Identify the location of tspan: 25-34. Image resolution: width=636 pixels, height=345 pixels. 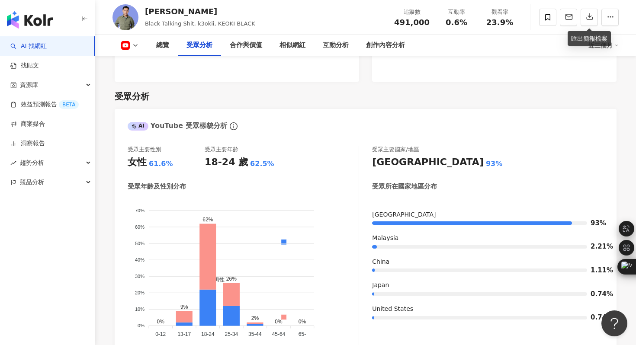
(231, 335).